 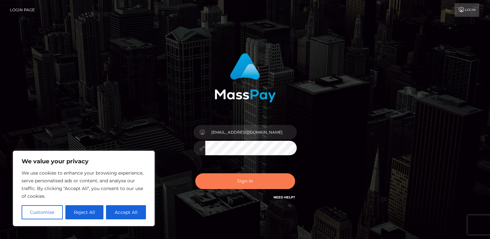 I want to click on p: We use cookies to enhance your browsing experience, serve personalised ads or content, and analys..., so click(x=84, y=184).